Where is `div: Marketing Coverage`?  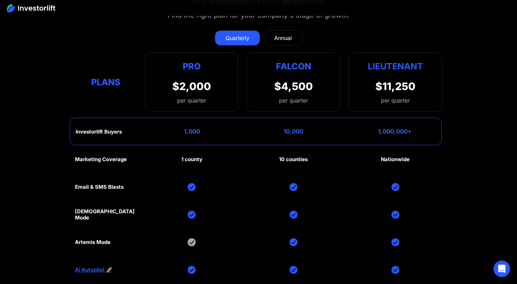 div: Marketing Coverage is located at coordinates (101, 159).